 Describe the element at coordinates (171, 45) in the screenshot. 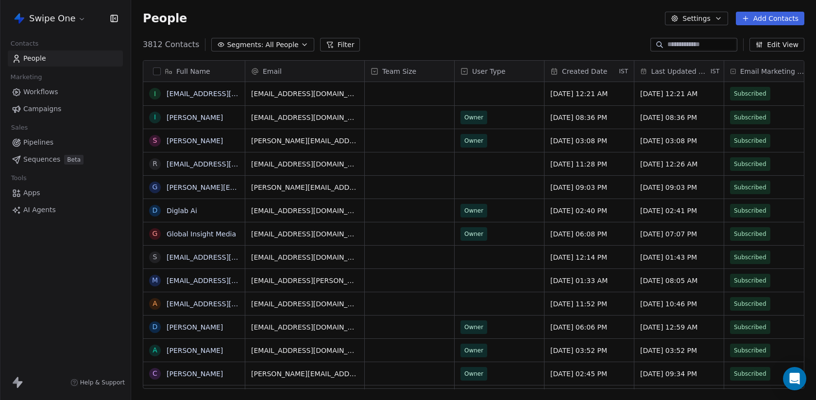

I see `span: 3812 Contacts` at that location.